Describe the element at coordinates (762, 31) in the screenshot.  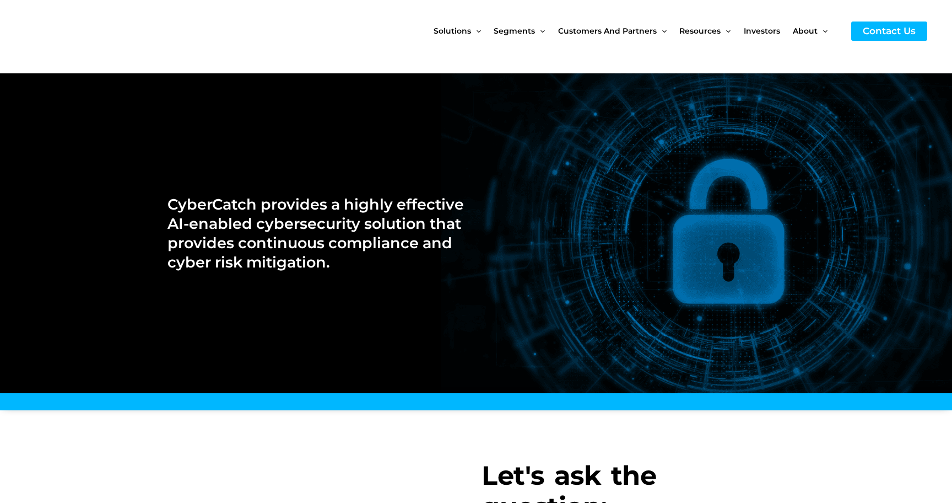
I see `span: Investors` at that location.